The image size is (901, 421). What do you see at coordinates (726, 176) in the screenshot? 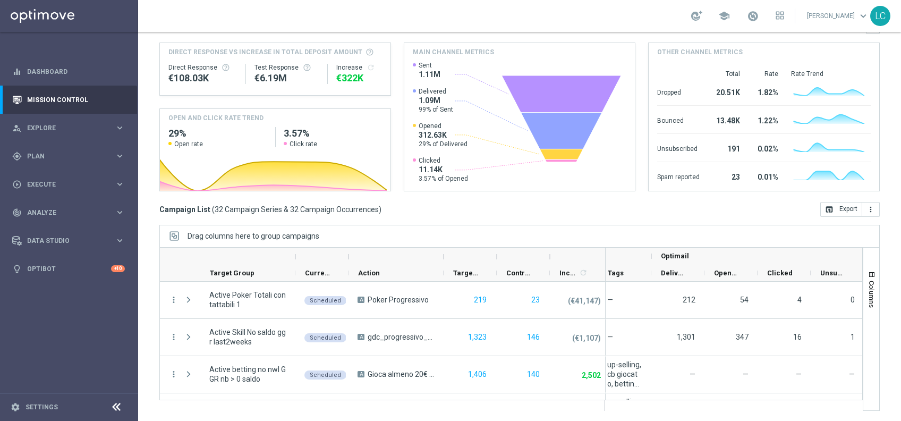
I see `div: 23` at bounding box center [726, 176].